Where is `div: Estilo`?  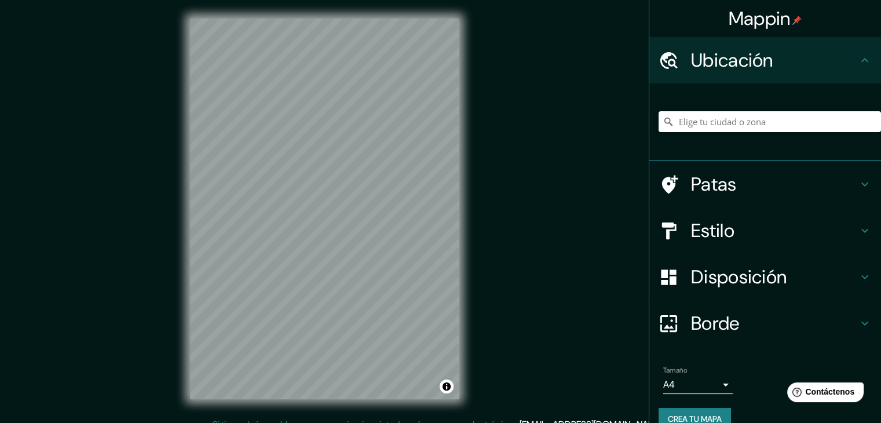
div: Estilo is located at coordinates (765, 230).